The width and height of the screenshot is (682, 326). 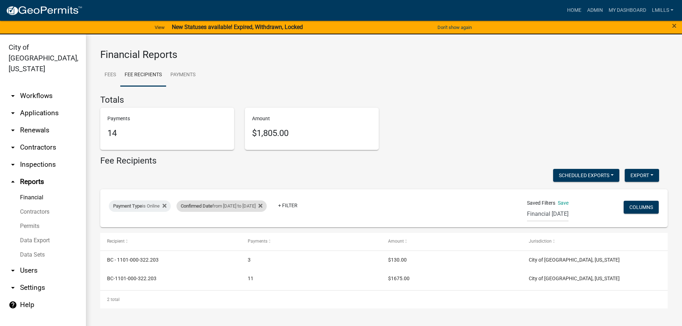 What do you see at coordinates (312, 118) in the screenshot?
I see `p: Amount` at bounding box center [312, 118].